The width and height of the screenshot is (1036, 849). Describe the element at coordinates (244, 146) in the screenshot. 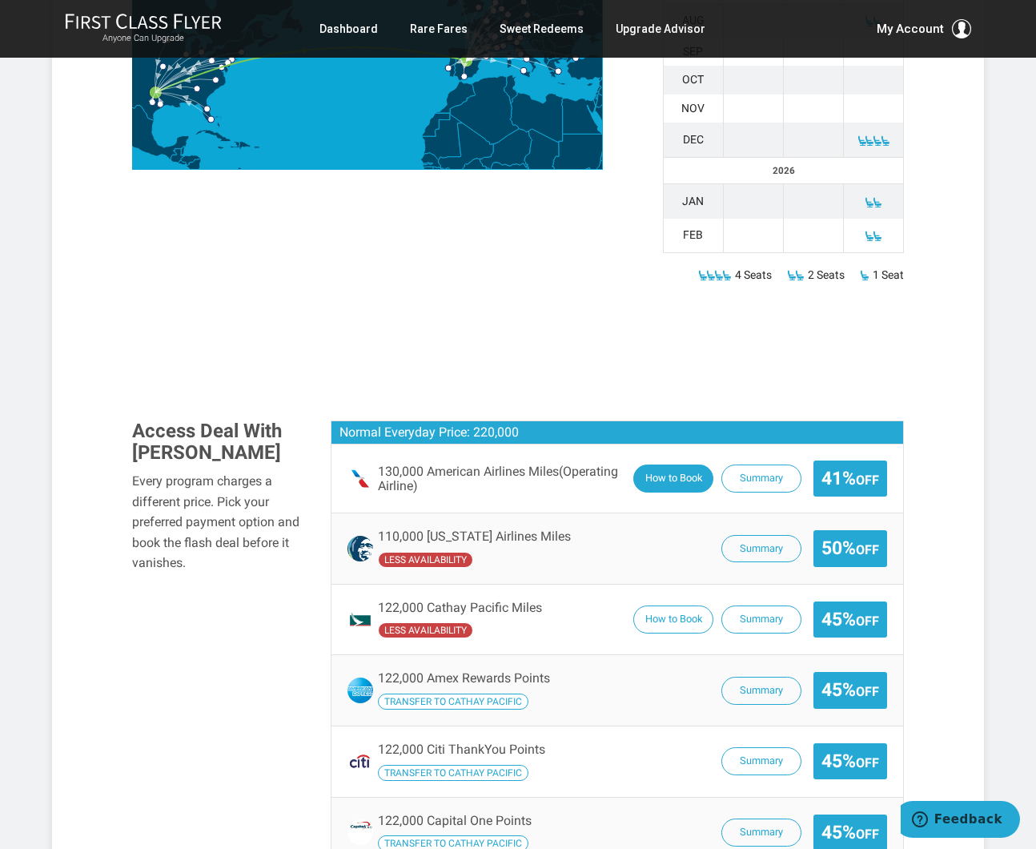

I see `path: Dominican Republic` at that location.